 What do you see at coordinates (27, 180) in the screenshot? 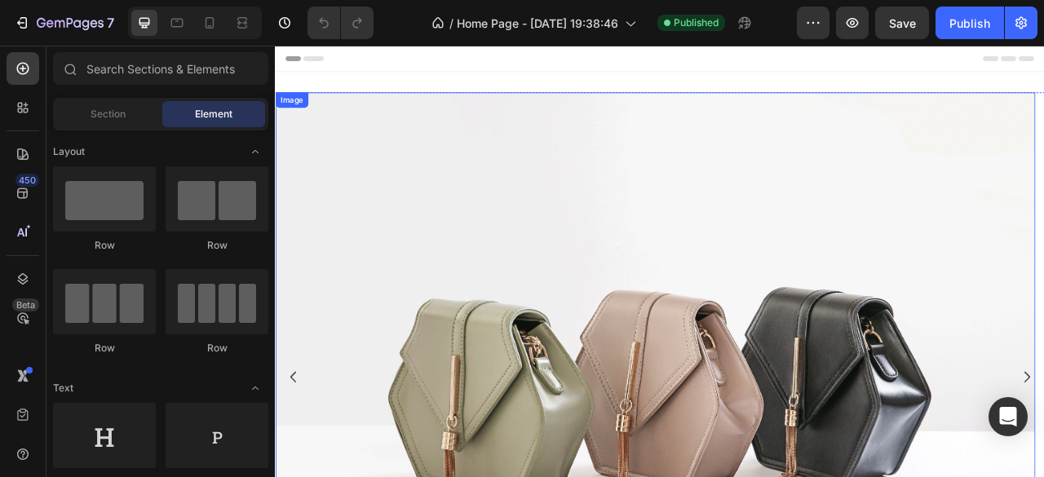
I see `div: 450` at bounding box center [27, 180].